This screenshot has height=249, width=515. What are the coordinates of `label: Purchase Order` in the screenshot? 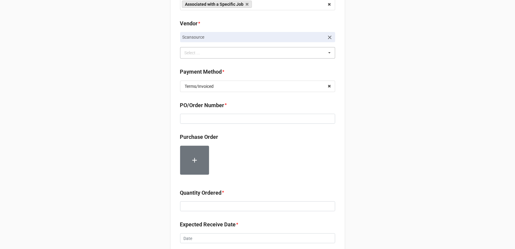 It's located at (199, 137).